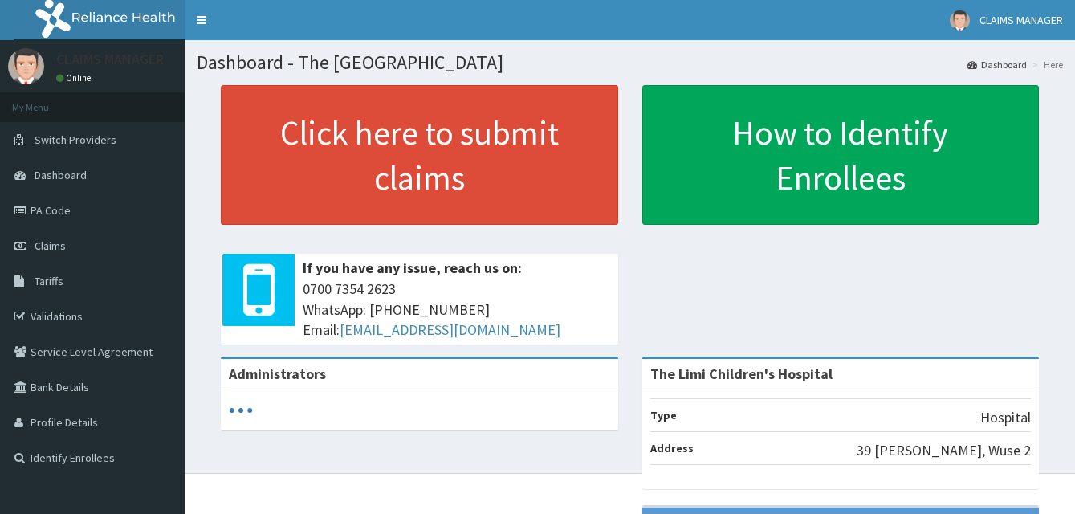 The height and width of the screenshot is (514, 1075). I want to click on a: Dashboard, so click(997, 64).